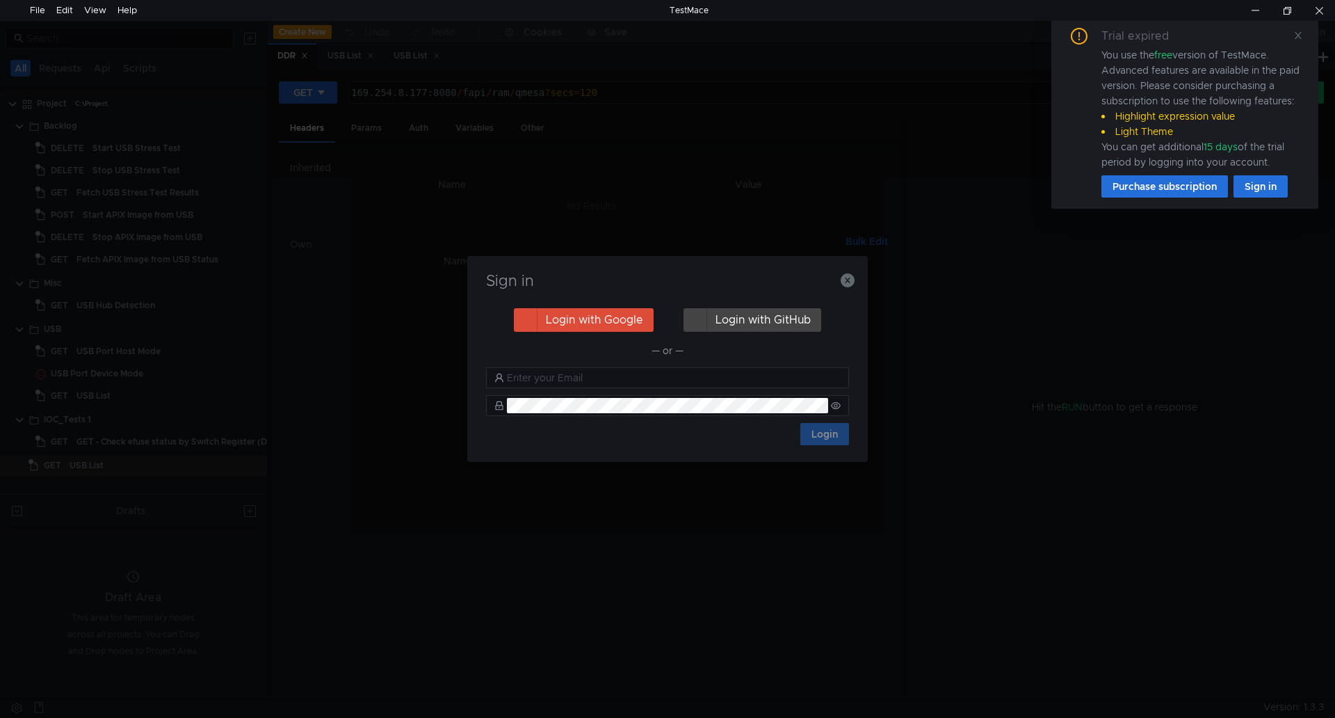 The width and height of the screenshot is (1335, 718). I want to click on button: Login with Google, so click(583, 320).